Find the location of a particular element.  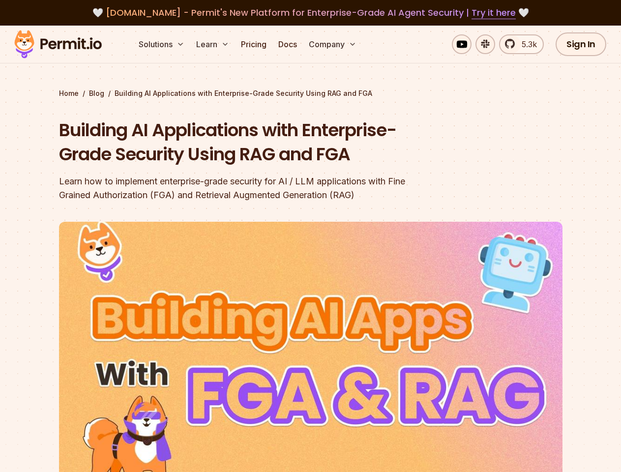

a: Pricing is located at coordinates (254, 44).